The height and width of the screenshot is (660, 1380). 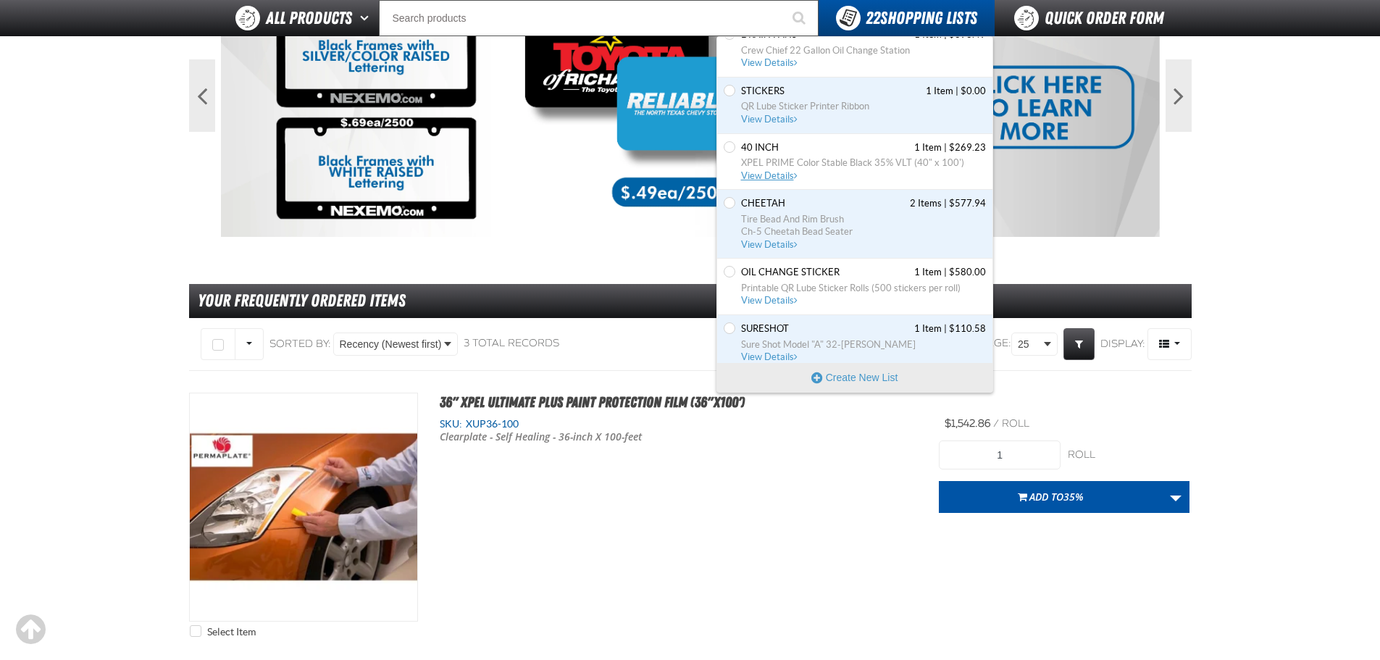 What do you see at coordinates (863, 163) in the screenshot?
I see `span: XPEL PRIME Color Stable Black 35% VLT (40" x 100')` at bounding box center [863, 163].